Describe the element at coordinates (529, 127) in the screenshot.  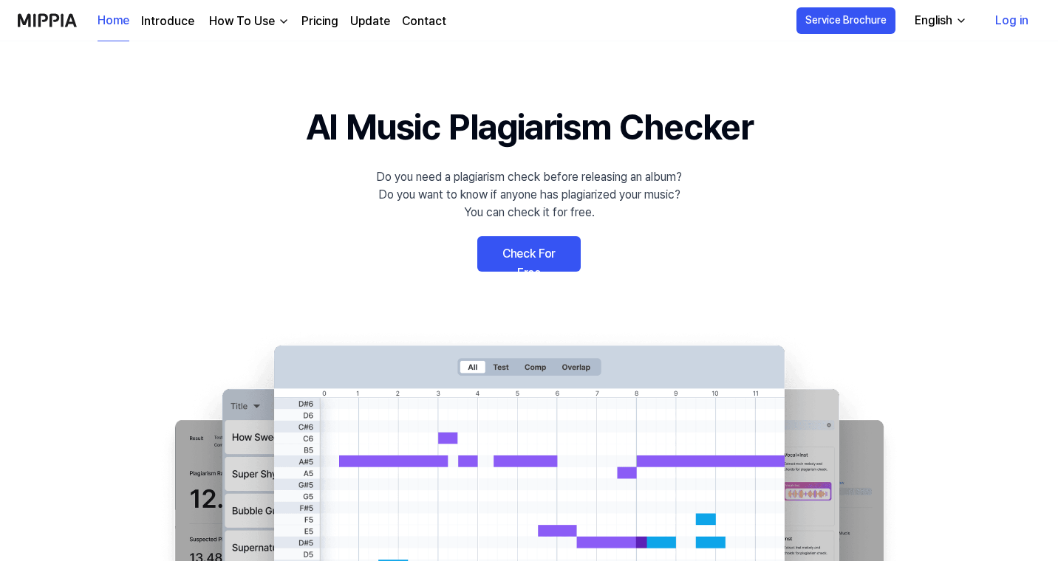
I see `h1: AI Music Plagiarism Checker` at that location.